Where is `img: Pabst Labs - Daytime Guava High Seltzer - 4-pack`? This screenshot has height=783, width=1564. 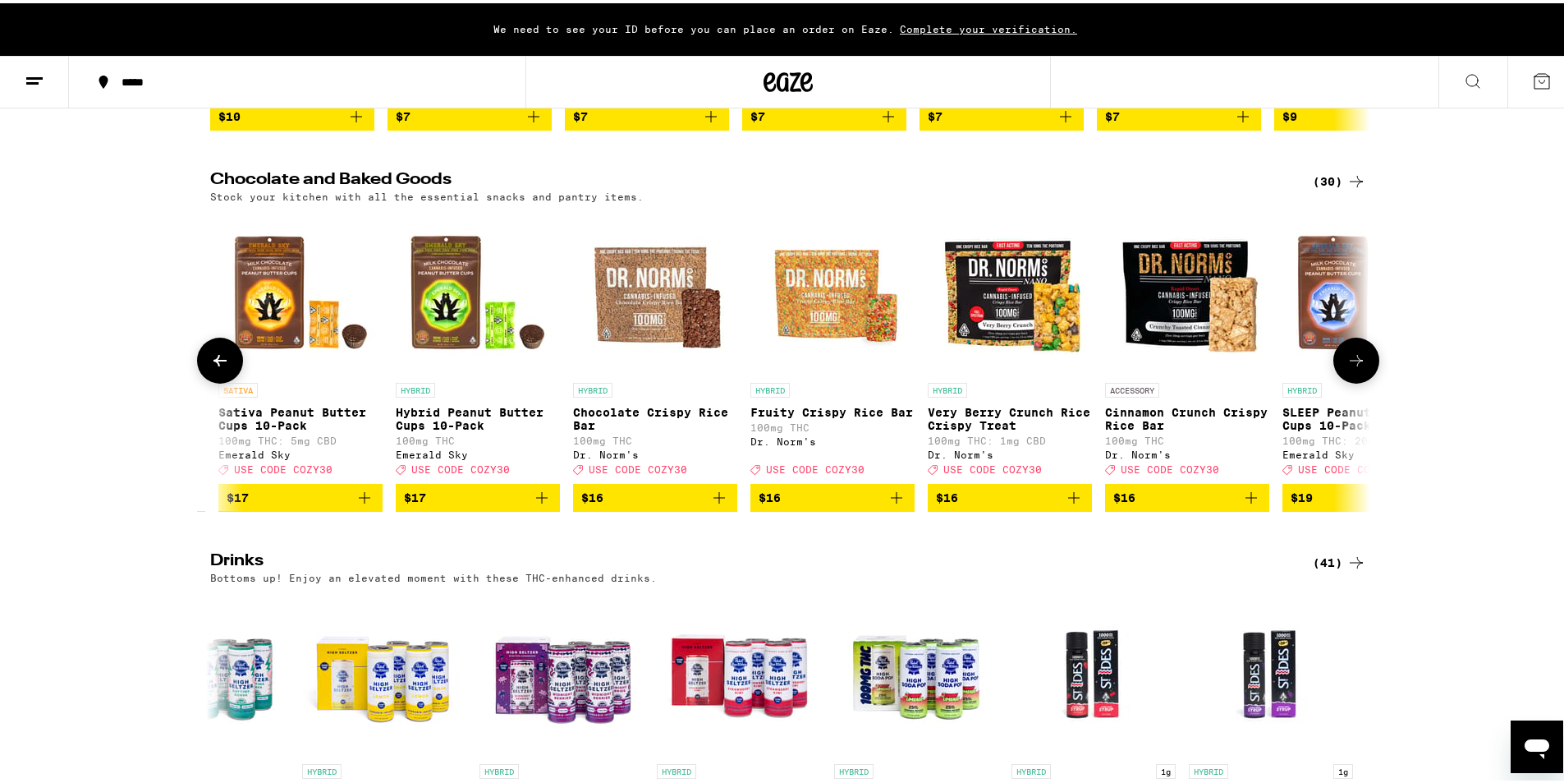 img: Pabst Labs - Daytime Guava High Seltzer - 4-pack is located at coordinates (207, 670).